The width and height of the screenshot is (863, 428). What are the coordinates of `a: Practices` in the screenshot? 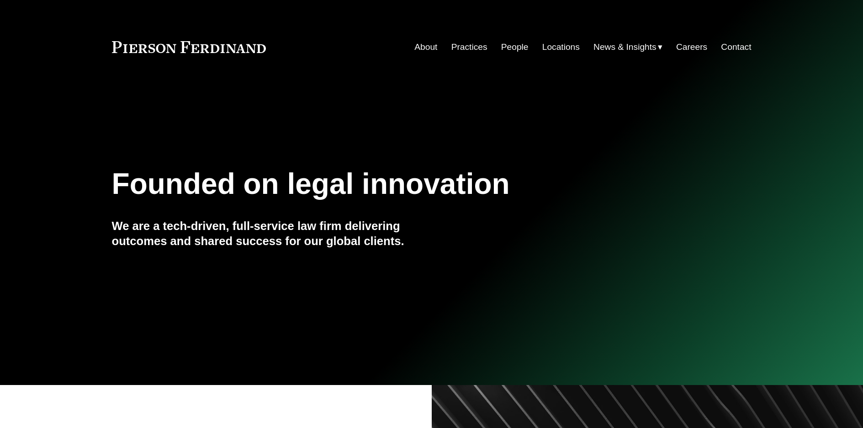 It's located at (469, 47).